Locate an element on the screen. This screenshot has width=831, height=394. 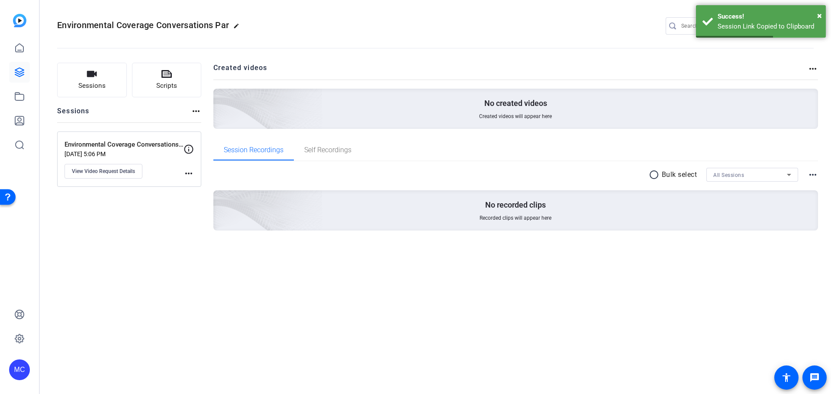
span: Sessions is located at coordinates (92, 86).